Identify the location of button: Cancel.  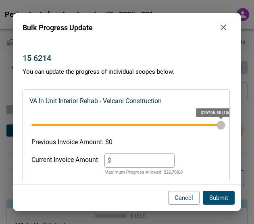
(184, 198).